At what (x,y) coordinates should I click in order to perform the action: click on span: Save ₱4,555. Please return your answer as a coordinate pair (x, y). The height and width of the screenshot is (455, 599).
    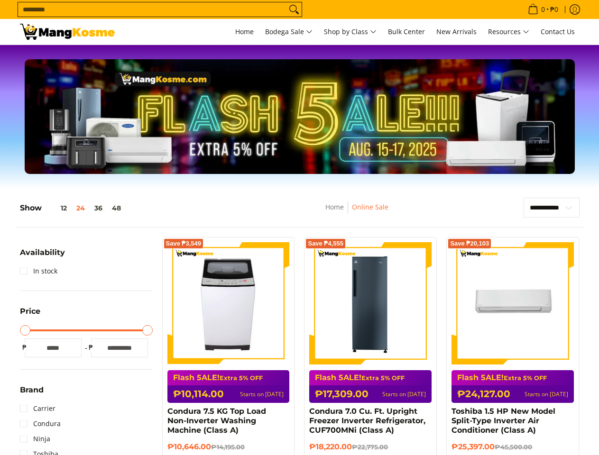
    Looking at the image, I should click on (325, 244).